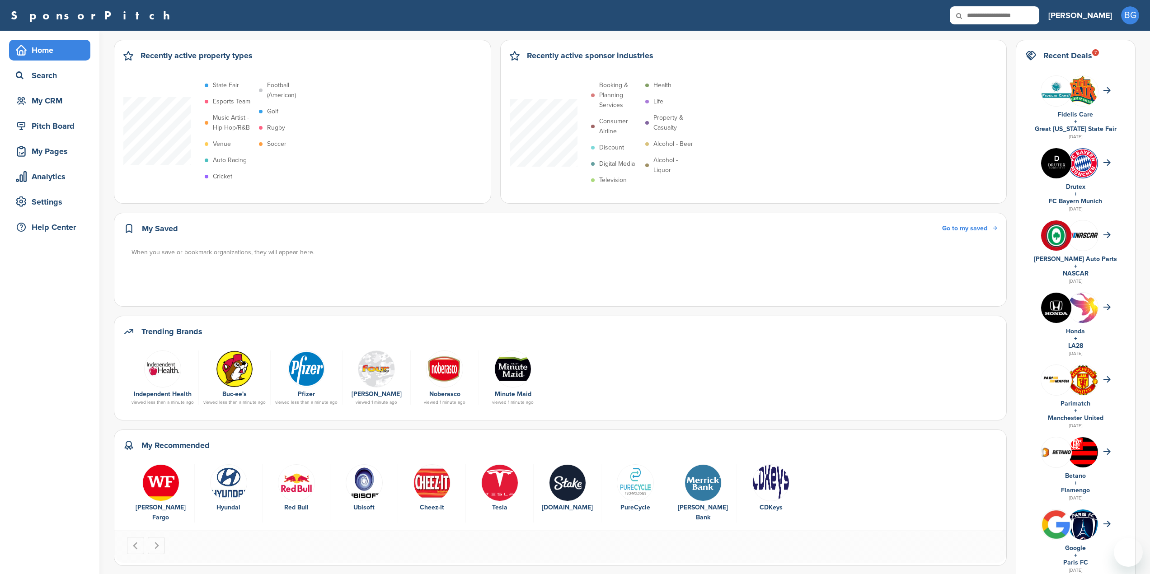 Image resolution: width=1150 pixels, height=574 pixels. Describe the element at coordinates (1075, 331) in the screenshot. I see `a: Honda` at that location.